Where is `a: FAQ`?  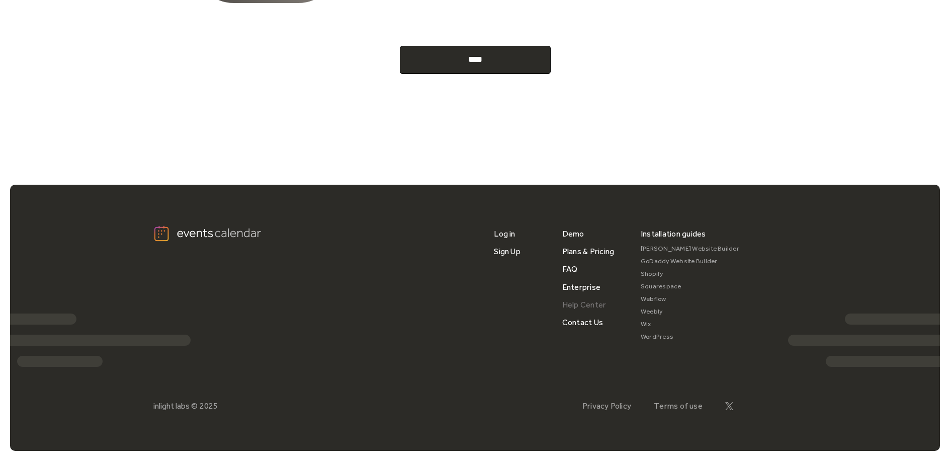 a: FAQ is located at coordinates (570, 269).